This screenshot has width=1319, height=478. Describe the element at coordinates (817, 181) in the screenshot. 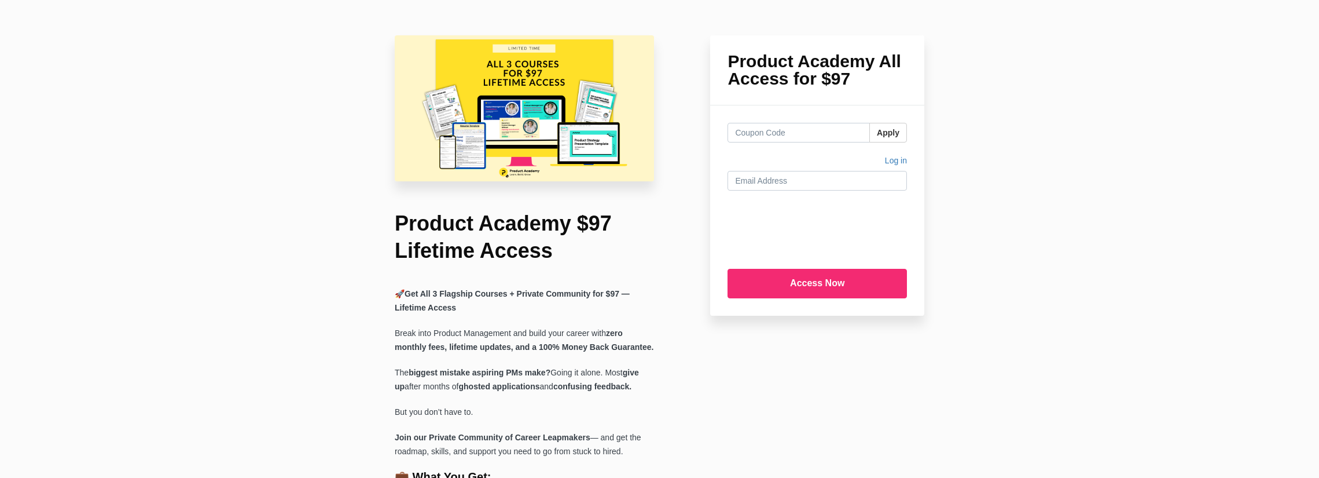

I see `input: Email Address` at that location.